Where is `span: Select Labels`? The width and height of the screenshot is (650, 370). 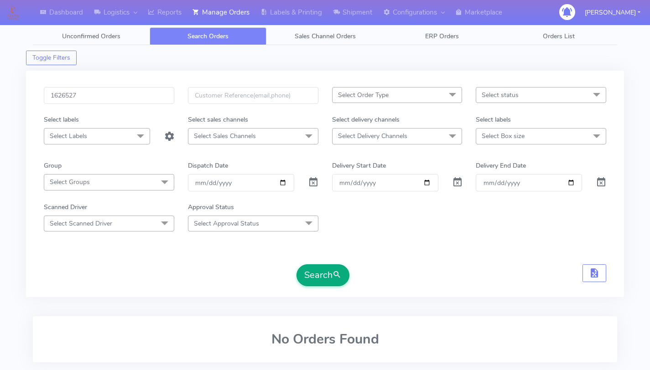 span: Select Labels is located at coordinates (68, 136).